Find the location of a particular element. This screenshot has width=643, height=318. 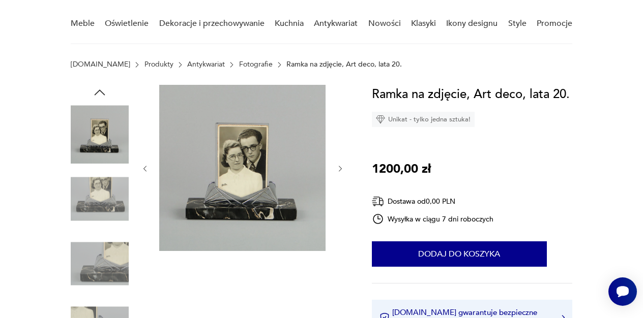

p: Ramka na zdjęcie, Art deco, lata 20. is located at coordinates (344, 65).